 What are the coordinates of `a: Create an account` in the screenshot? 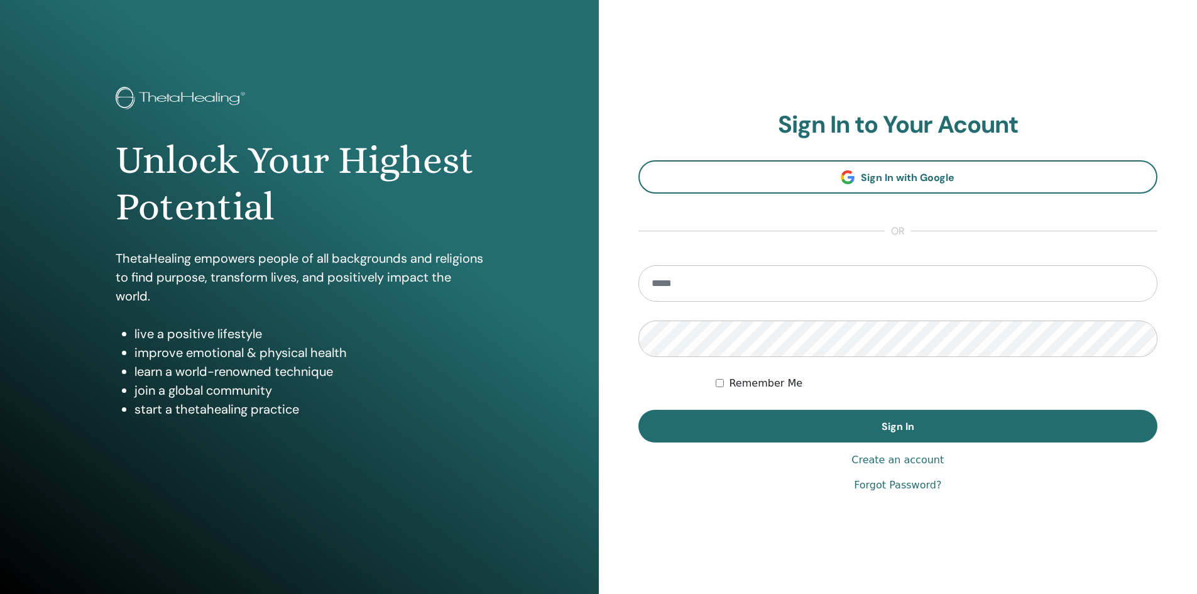 It's located at (897, 460).